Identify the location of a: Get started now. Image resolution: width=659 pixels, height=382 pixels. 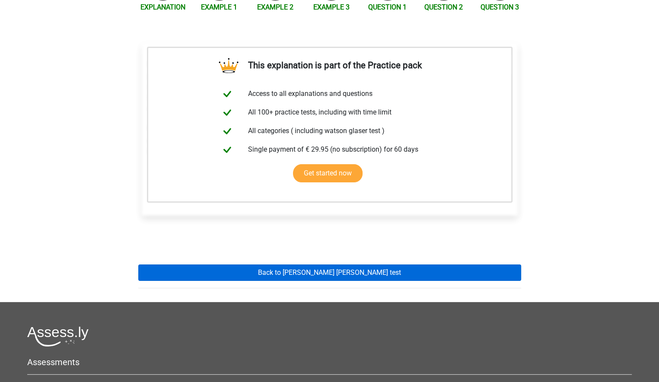
(327, 173).